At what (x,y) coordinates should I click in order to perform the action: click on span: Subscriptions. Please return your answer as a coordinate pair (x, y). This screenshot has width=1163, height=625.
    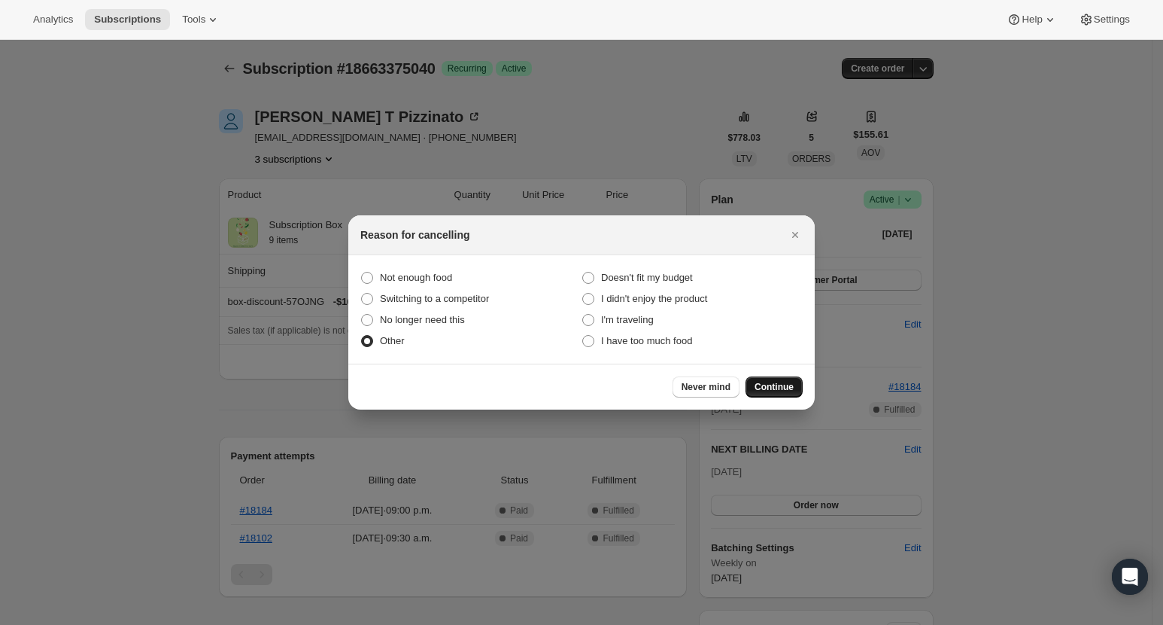
    Looking at the image, I should click on (127, 20).